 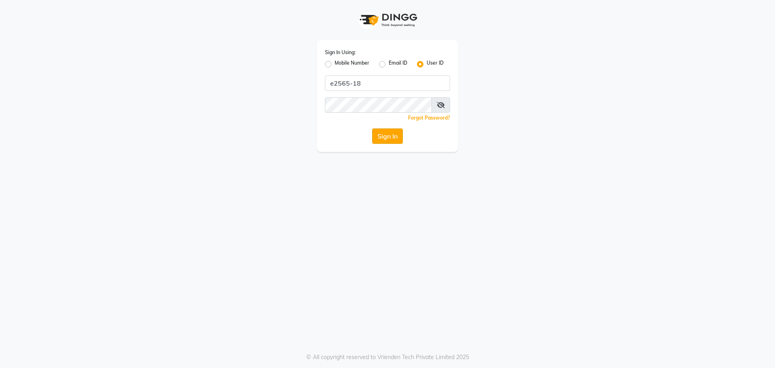 I want to click on label: User ID, so click(x=435, y=64).